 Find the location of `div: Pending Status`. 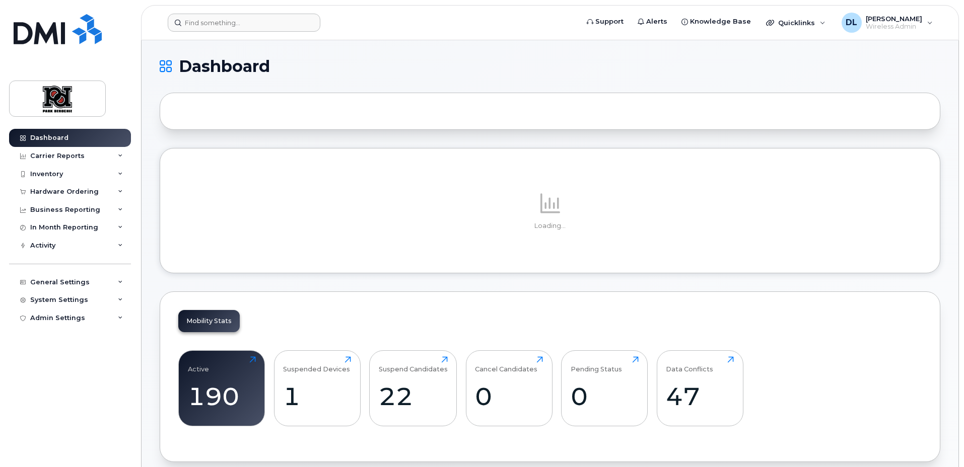

div: Pending Status is located at coordinates (596, 365).